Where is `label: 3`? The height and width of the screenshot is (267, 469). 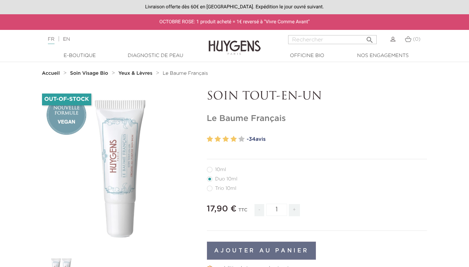 label: 3 is located at coordinates (226, 139).